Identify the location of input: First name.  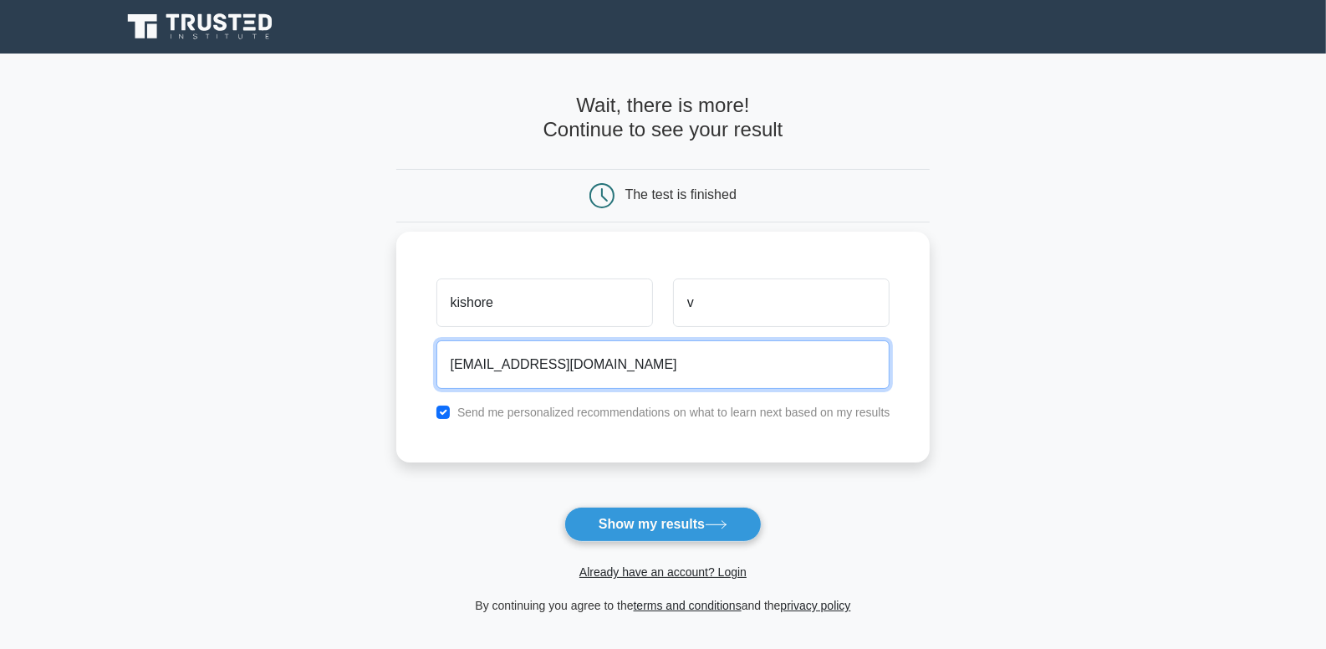
(544, 303).